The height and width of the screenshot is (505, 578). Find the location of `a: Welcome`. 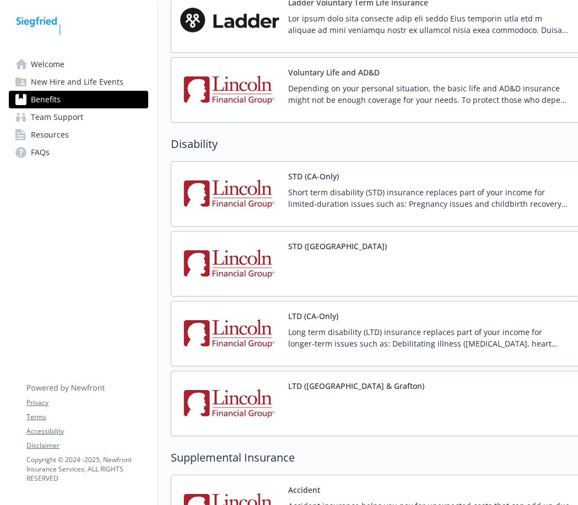

a: Welcome is located at coordinates (78, 64).